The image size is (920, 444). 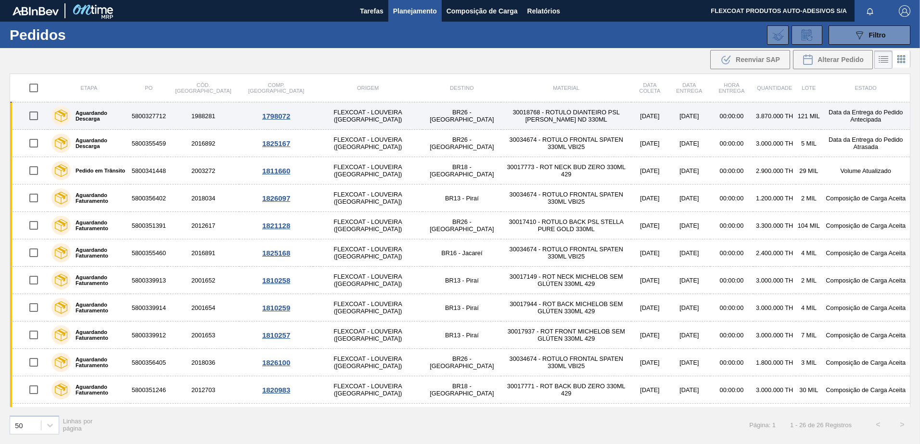 I want to click on td: 2 MIL, so click(x=808, y=198).